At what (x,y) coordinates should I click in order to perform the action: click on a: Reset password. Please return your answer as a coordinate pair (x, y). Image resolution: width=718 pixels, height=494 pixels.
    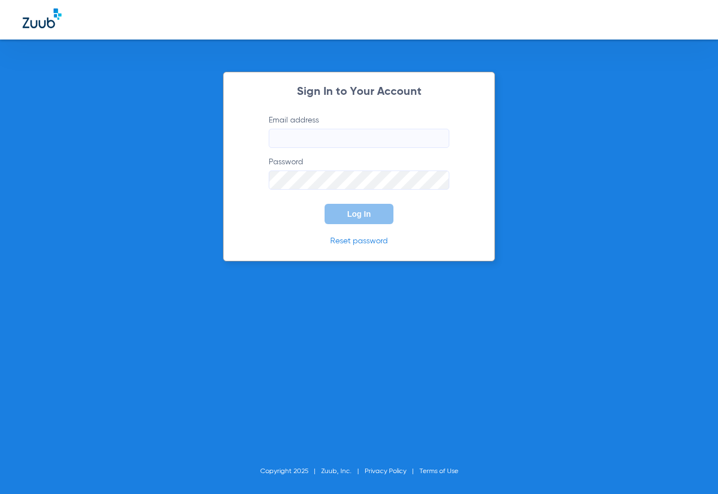
    Looking at the image, I should click on (359, 241).